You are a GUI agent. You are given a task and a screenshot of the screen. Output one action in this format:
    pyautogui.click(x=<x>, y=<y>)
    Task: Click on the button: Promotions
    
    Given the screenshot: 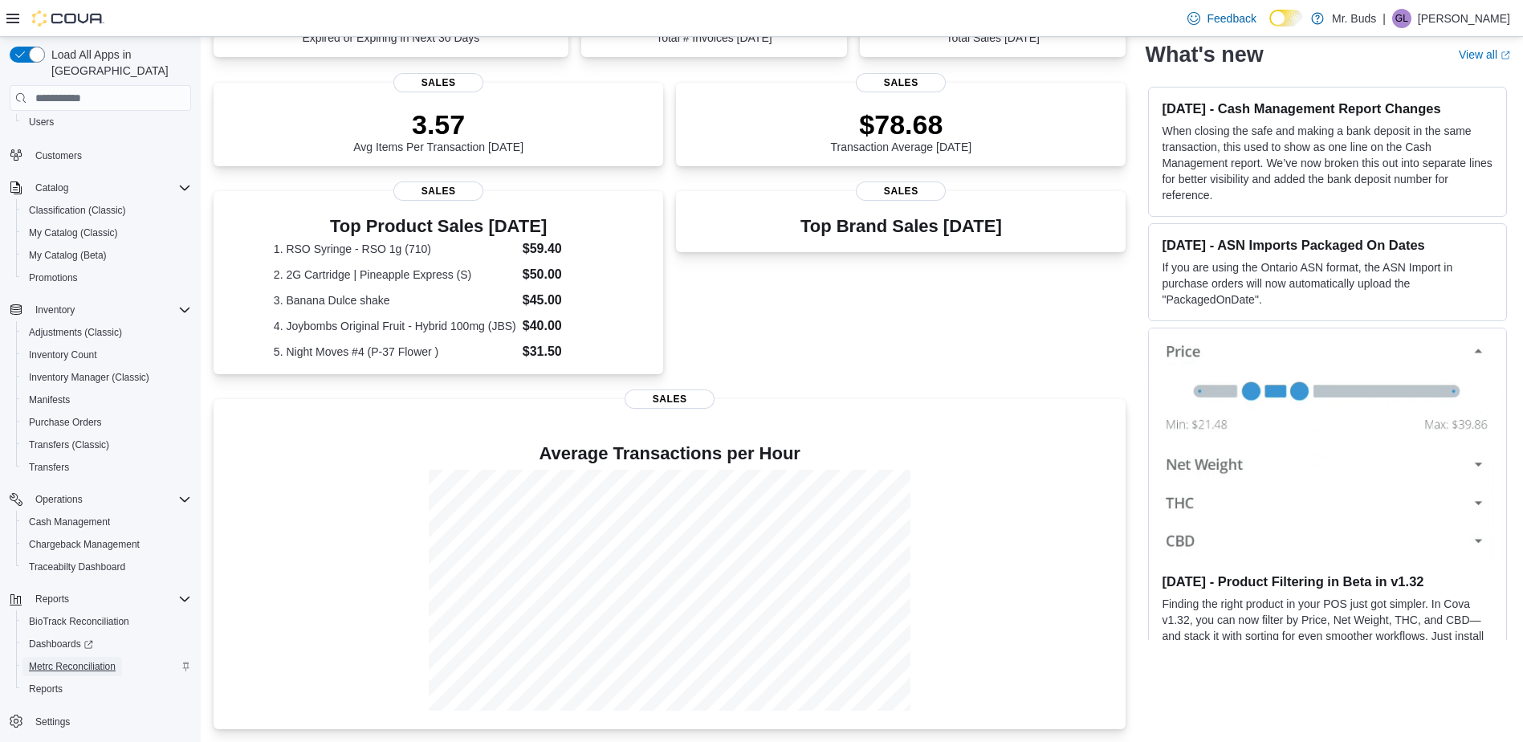 What is the action you would take?
    pyautogui.click(x=107, y=278)
    